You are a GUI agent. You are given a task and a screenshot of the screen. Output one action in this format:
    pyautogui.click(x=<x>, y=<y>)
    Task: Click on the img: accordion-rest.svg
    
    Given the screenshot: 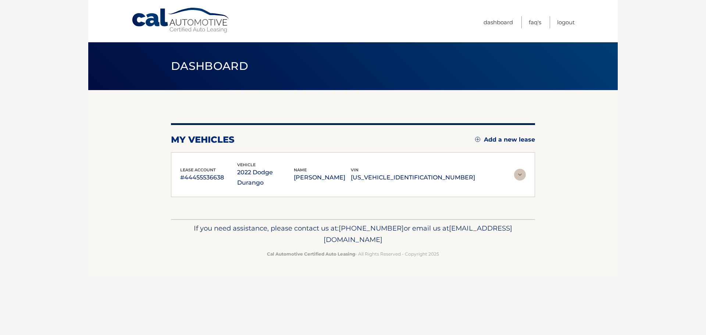 What is the action you would take?
    pyautogui.click(x=520, y=175)
    